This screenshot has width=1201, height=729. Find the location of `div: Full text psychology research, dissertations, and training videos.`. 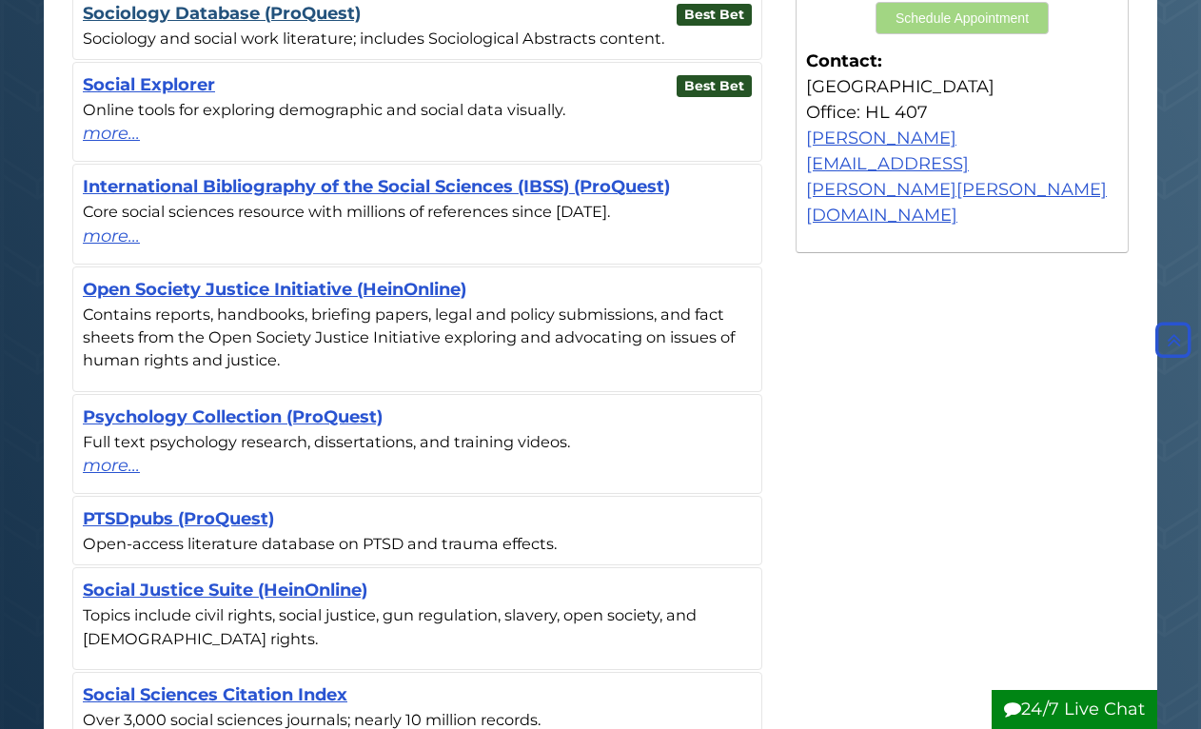

div: Full text psychology research, dissertations, and training videos. is located at coordinates (417, 441).